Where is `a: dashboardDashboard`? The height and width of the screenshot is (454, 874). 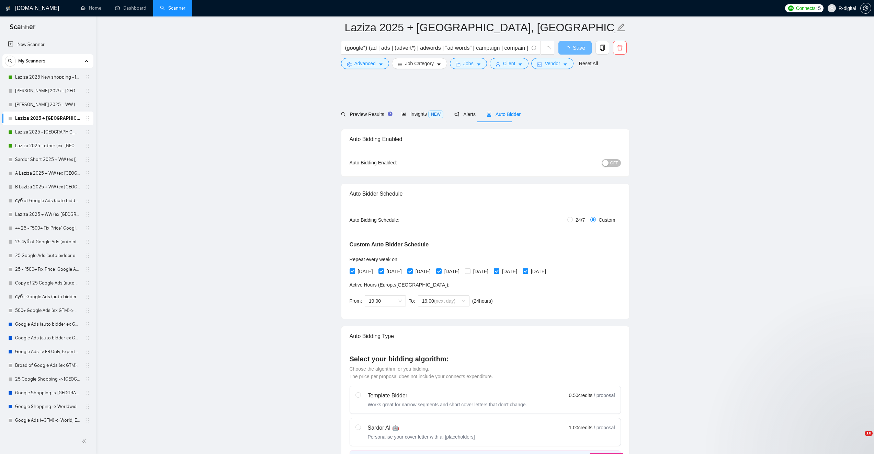
a: dashboardDashboard is located at coordinates (130, 8).